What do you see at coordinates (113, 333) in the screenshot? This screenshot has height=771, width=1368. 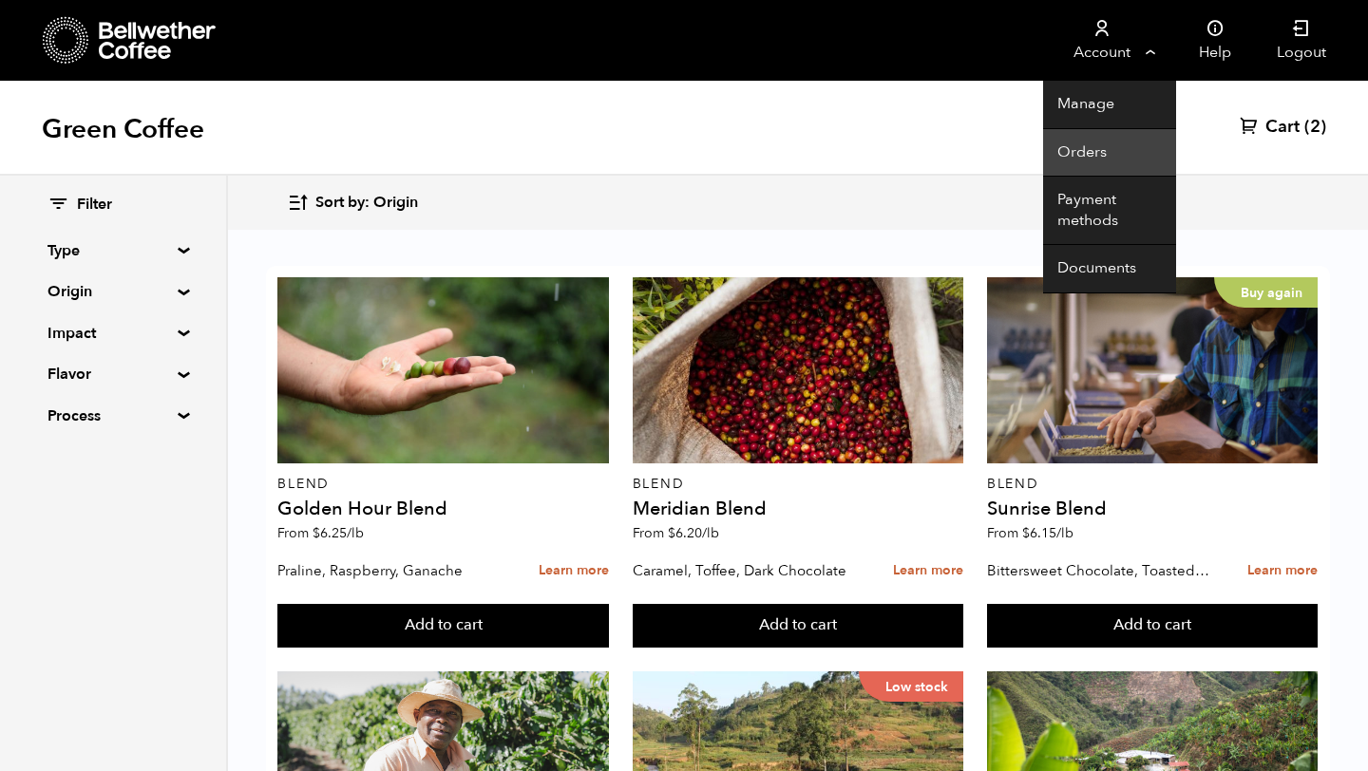 I see `summary: Impact` at bounding box center [113, 333].